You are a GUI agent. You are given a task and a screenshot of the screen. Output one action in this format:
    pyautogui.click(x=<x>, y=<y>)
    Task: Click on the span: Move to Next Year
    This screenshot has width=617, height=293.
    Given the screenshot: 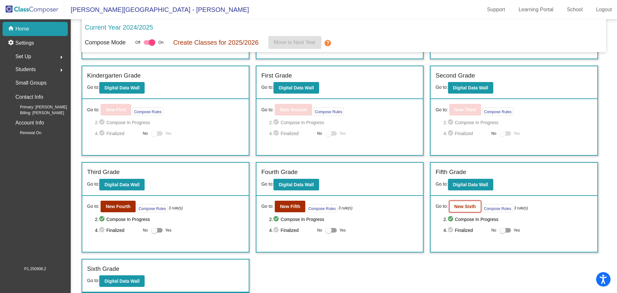 What is the action you would take?
    pyautogui.click(x=294, y=42)
    